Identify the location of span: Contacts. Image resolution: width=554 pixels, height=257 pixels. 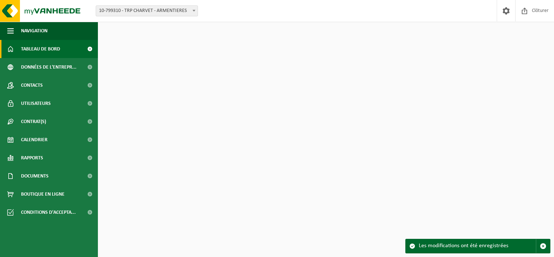
(32, 85).